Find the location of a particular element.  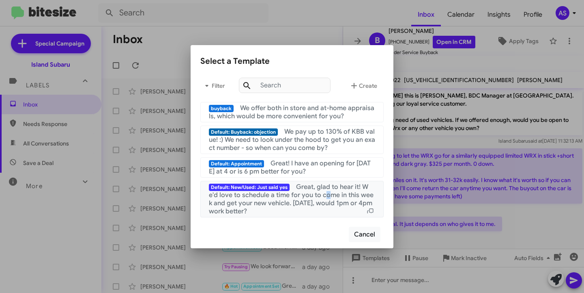

button: Cancel is located at coordinates (365, 234).